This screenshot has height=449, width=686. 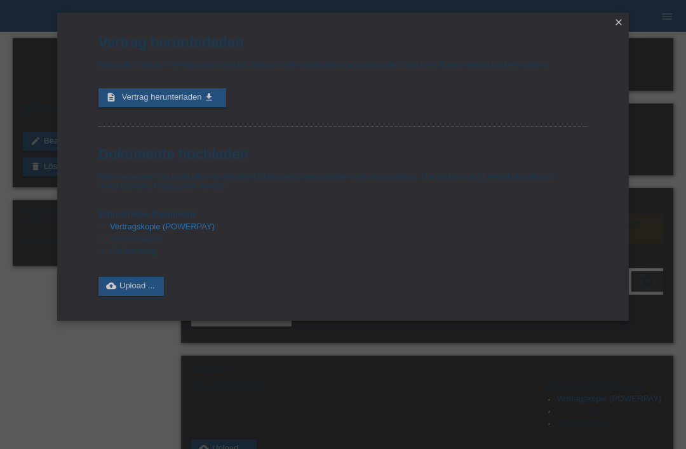 What do you see at coordinates (349, 252) in the screenshot?
I see `li: Kaufquittung` at bounding box center [349, 252].